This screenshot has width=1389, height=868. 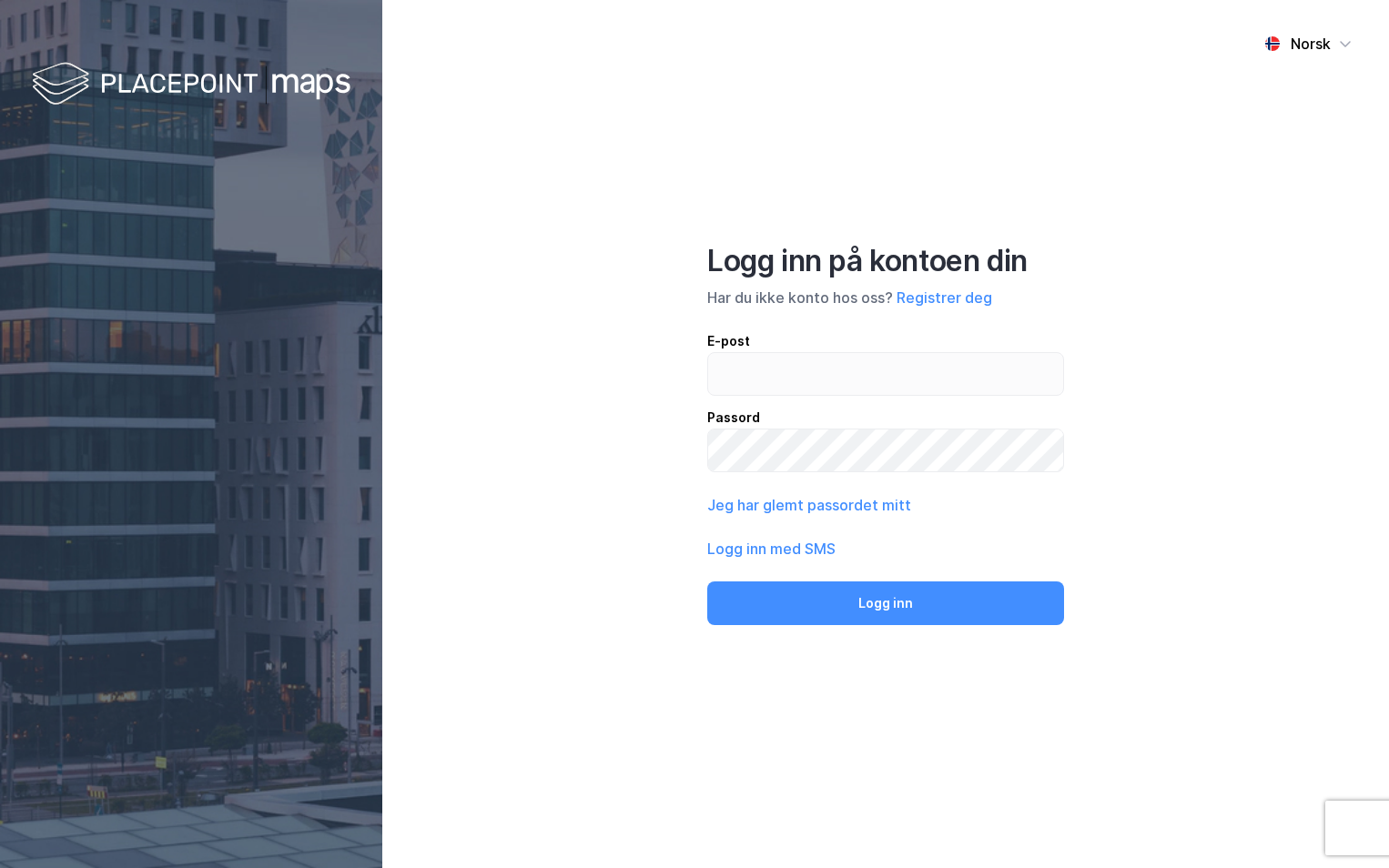 I want to click on button: Logg inn med SMS, so click(x=771, y=548).